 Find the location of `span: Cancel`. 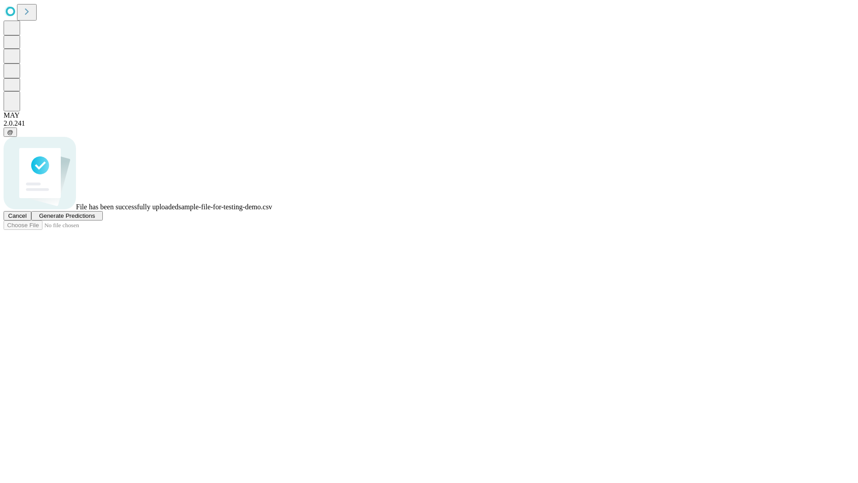

span: Cancel is located at coordinates (17, 215).